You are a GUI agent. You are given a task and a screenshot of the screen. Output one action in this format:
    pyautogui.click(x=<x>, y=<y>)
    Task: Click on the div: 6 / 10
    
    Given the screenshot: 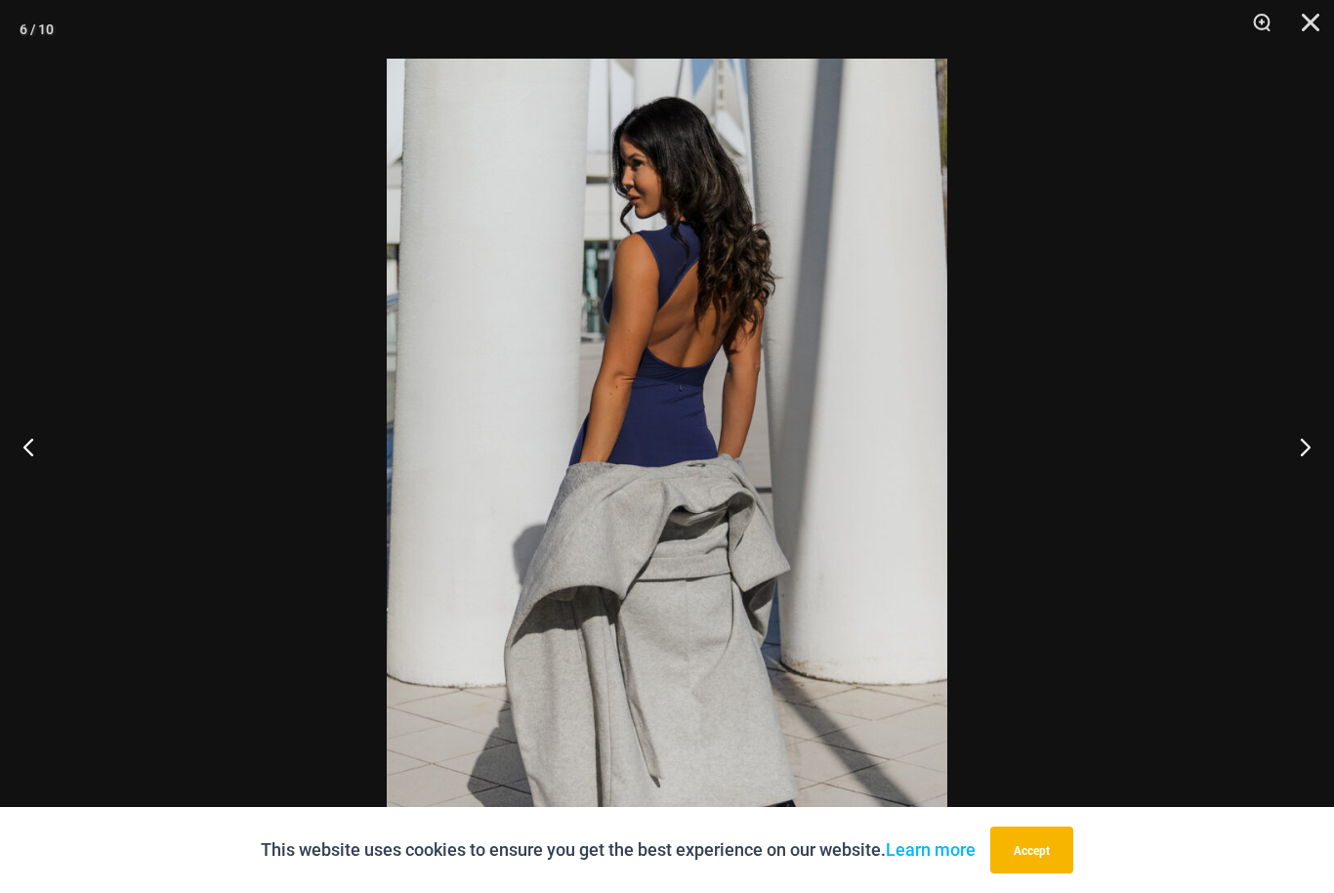 What is the action you would take?
    pyautogui.click(x=36, y=29)
    